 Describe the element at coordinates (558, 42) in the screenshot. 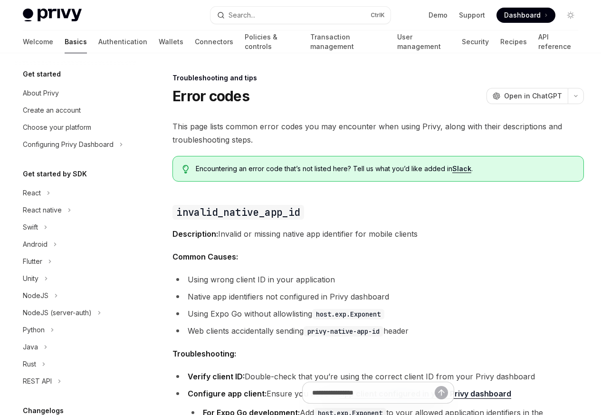

I see `a: API reference` at that location.